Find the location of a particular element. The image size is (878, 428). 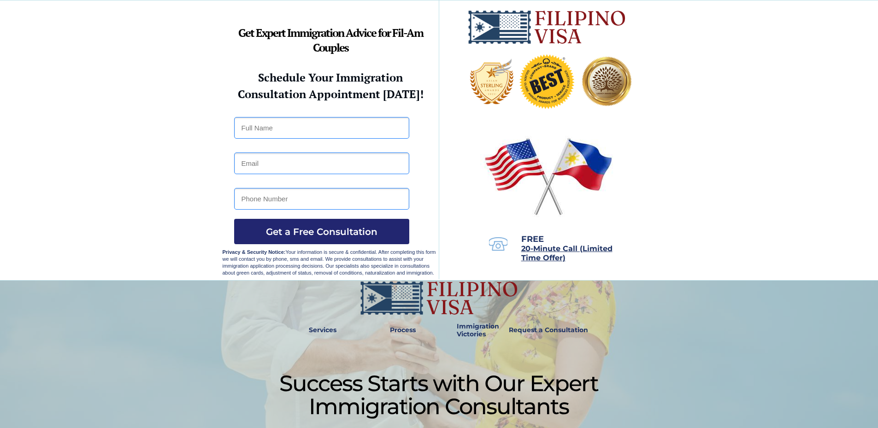

a: Immigration Victories is located at coordinates (468, 331).